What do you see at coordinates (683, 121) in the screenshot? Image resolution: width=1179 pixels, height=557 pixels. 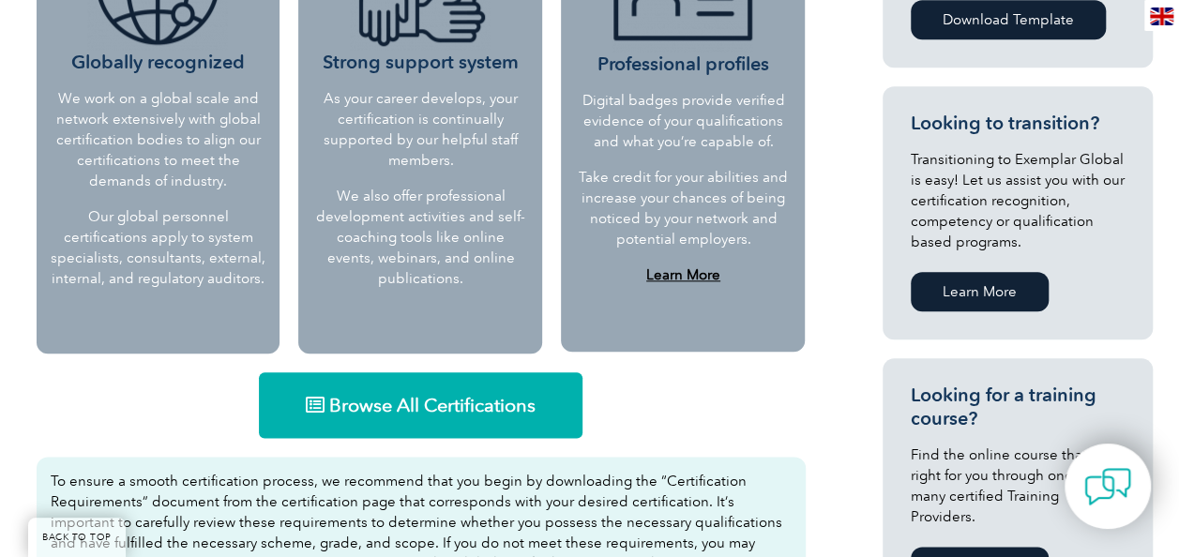 I see `p: Digital badges provide verified evidence of your qualifications and what you’re capable of.` at bounding box center [683, 121].